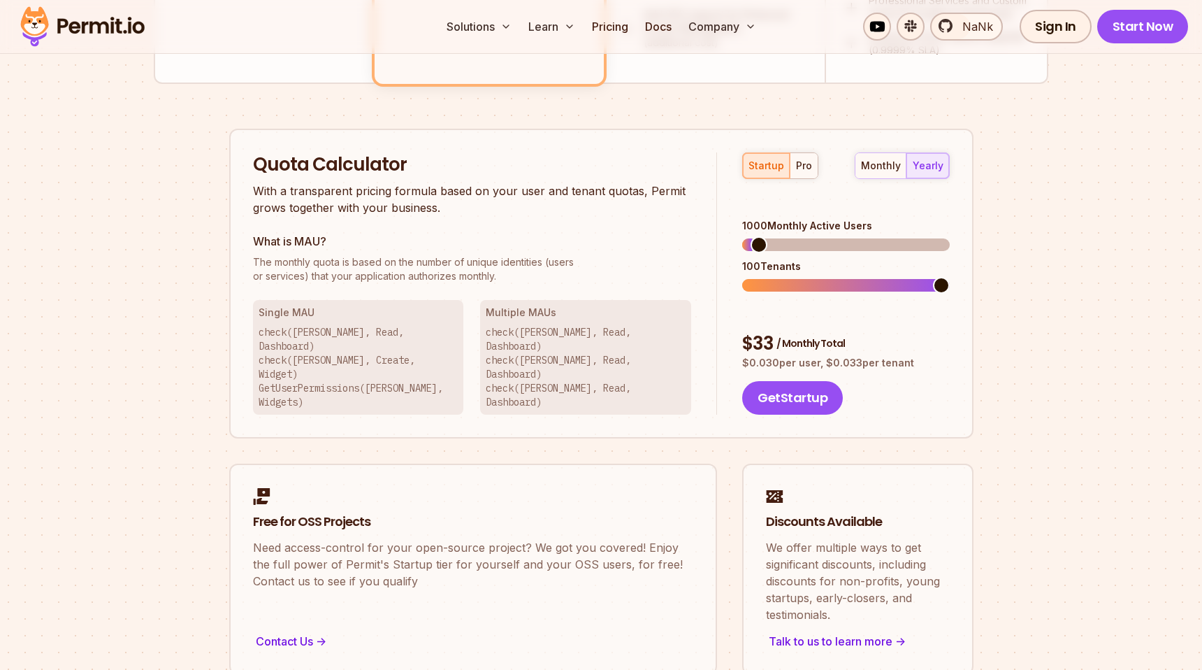 The height and width of the screenshot is (670, 1202). What do you see at coordinates (473, 165) in the screenshot?
I see `h2: Quota Calculator` at bounding box center [473, 165].